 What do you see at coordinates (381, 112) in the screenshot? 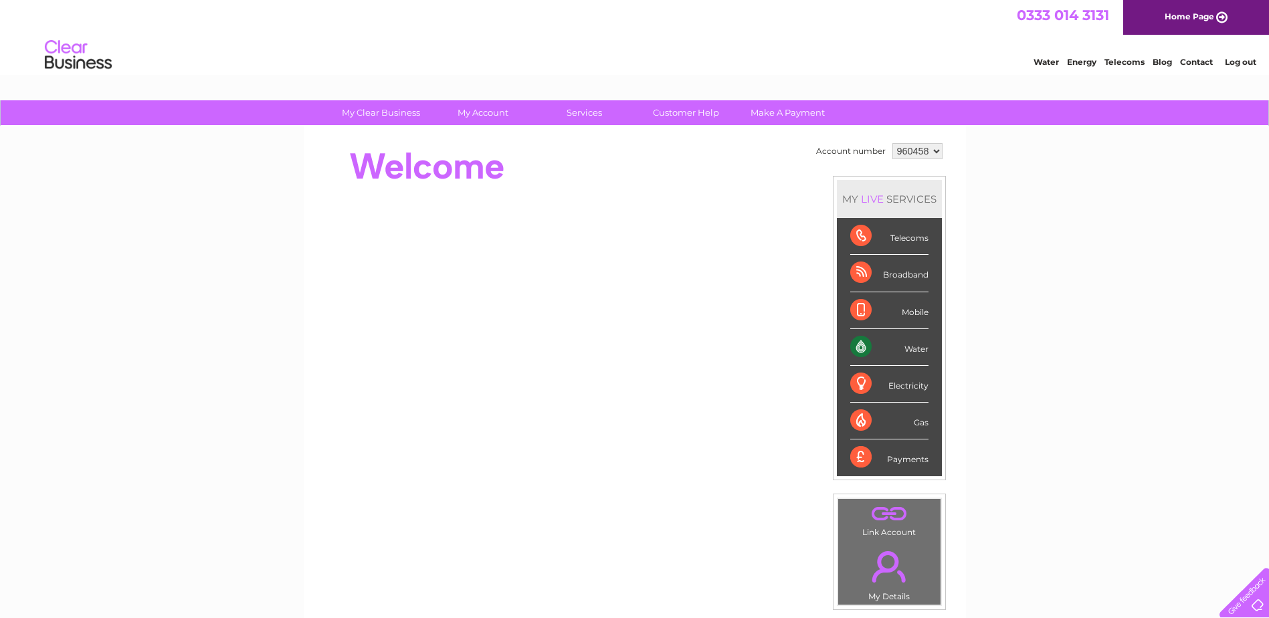
I see `a: My Clear Business` at bounding box center [381, 112].